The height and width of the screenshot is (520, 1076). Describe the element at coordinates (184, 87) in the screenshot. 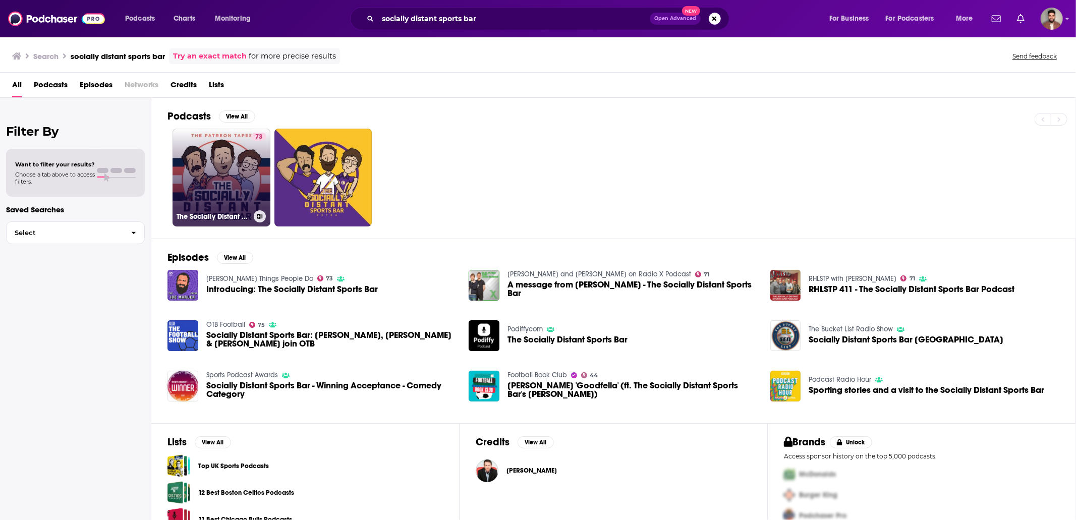

I see `a: Credits` at that location.